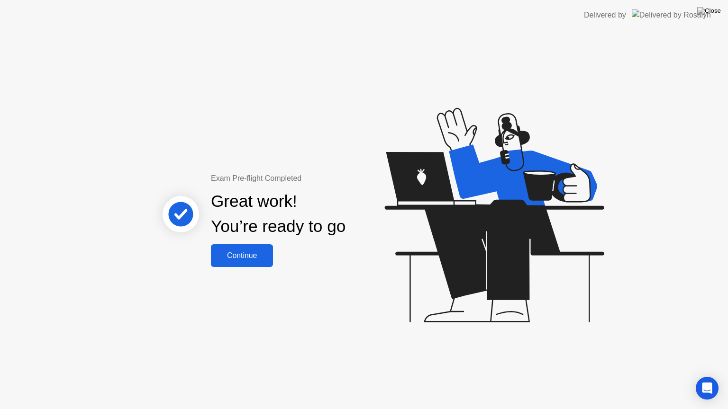  What do you see at coordinates (707, 389) in the screenshot?
I see `div: Open Intercom Messenger` at bounding box center [707, 389].